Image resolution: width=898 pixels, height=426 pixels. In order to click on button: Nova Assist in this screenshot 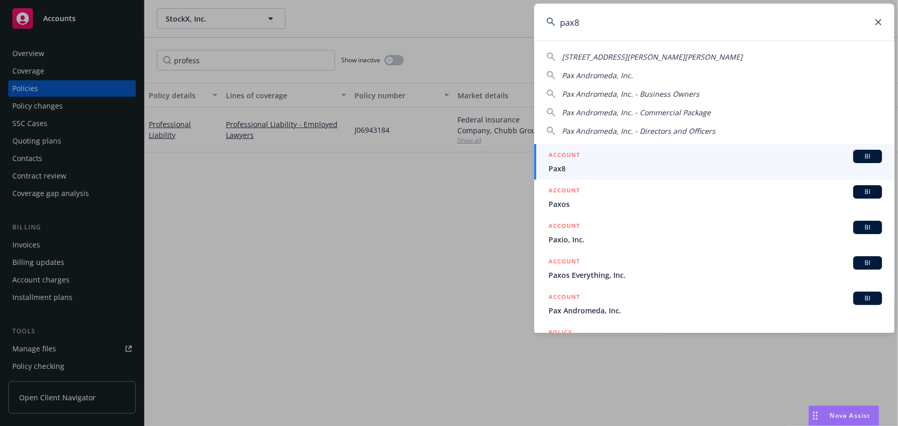, I will do `click(844, 416)`.